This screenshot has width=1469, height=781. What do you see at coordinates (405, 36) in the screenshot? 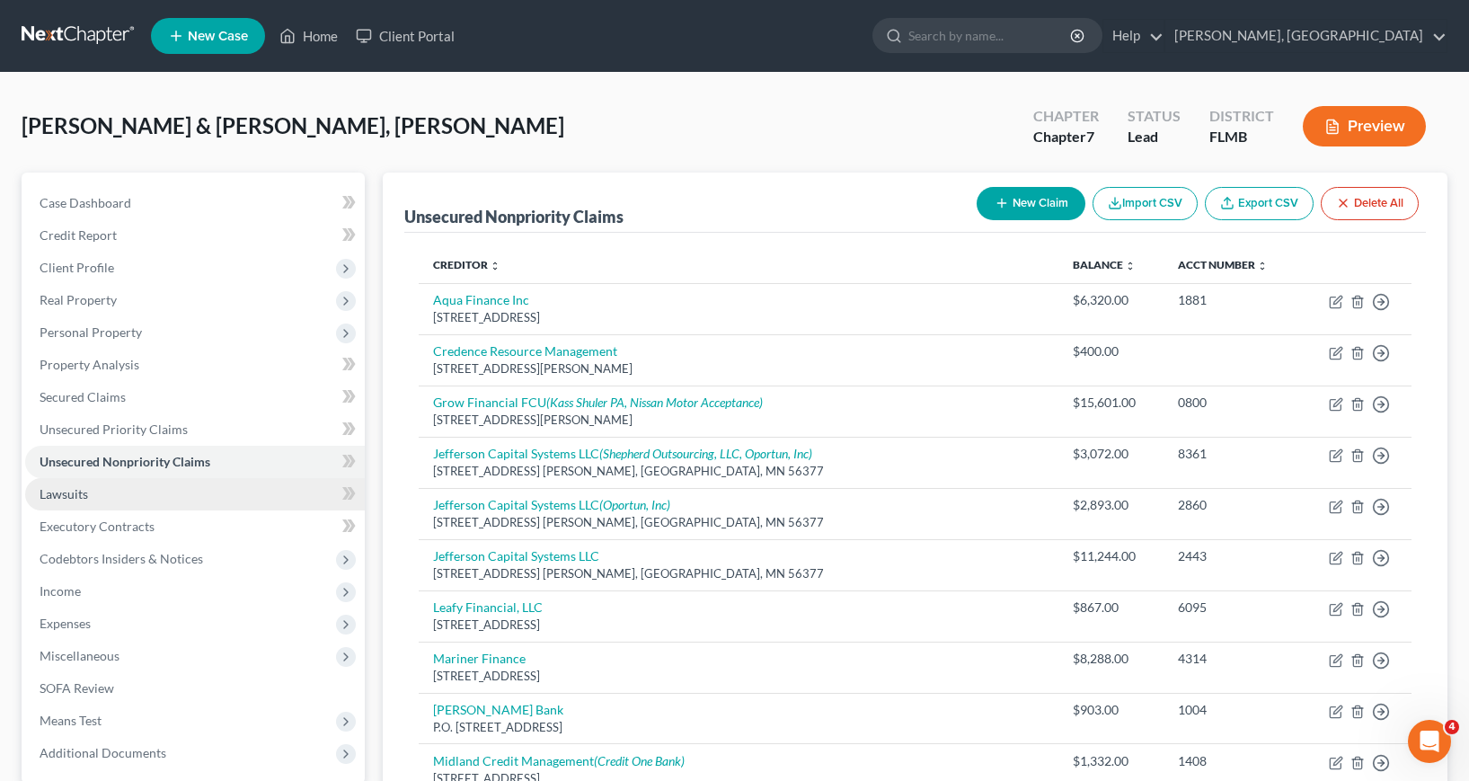
I see `a: Client Portal` at bounding box center [405, 36].